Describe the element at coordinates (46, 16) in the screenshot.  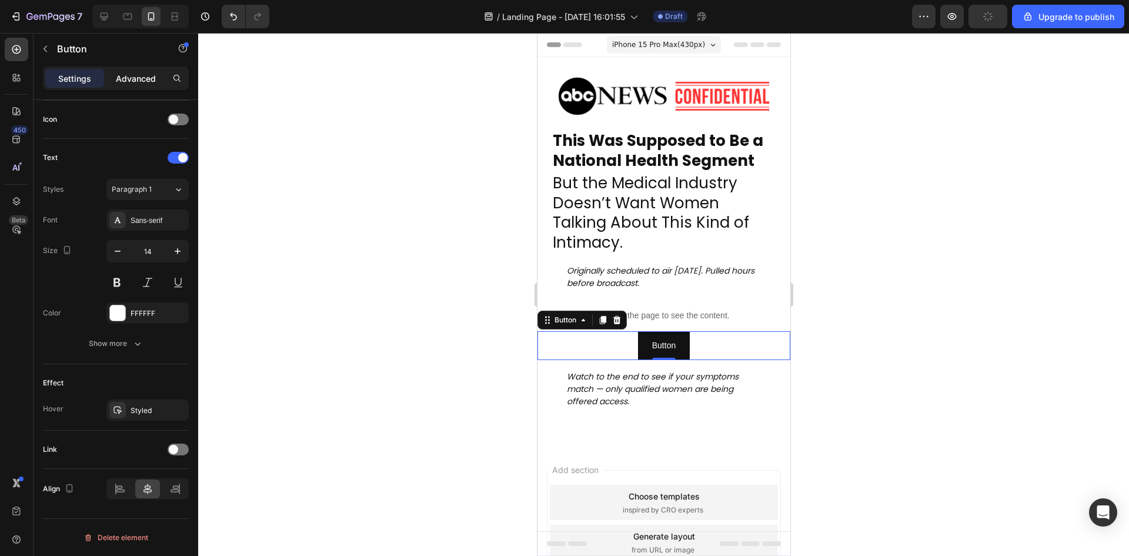
I see `button: 7` at that location.